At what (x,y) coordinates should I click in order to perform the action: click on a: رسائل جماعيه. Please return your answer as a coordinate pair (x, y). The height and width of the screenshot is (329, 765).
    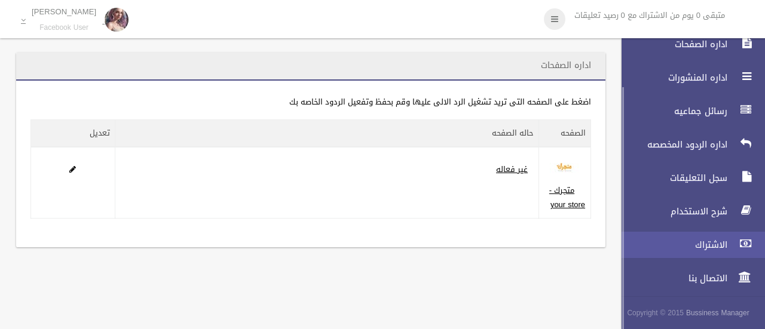
    Looking at the image, I should click on (688, 111).